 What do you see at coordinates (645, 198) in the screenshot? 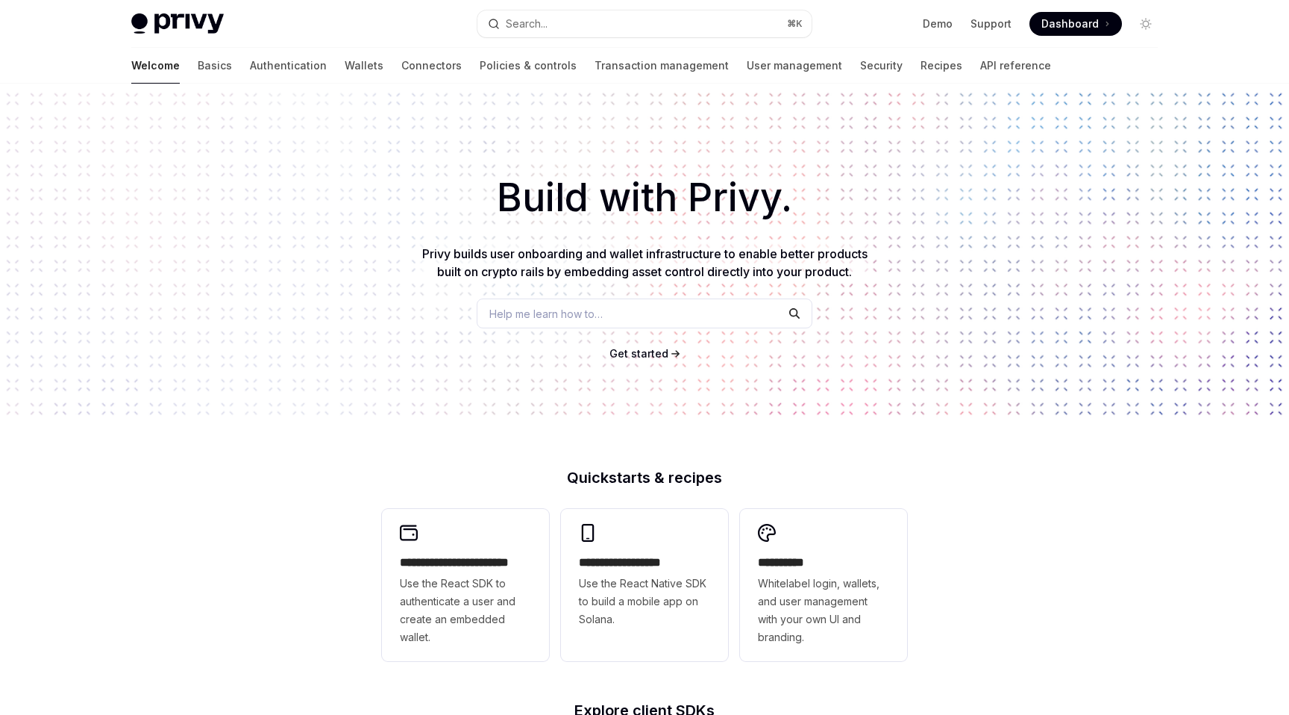
I see `h1: Build with Privy.` at bounding box center [645, 198].